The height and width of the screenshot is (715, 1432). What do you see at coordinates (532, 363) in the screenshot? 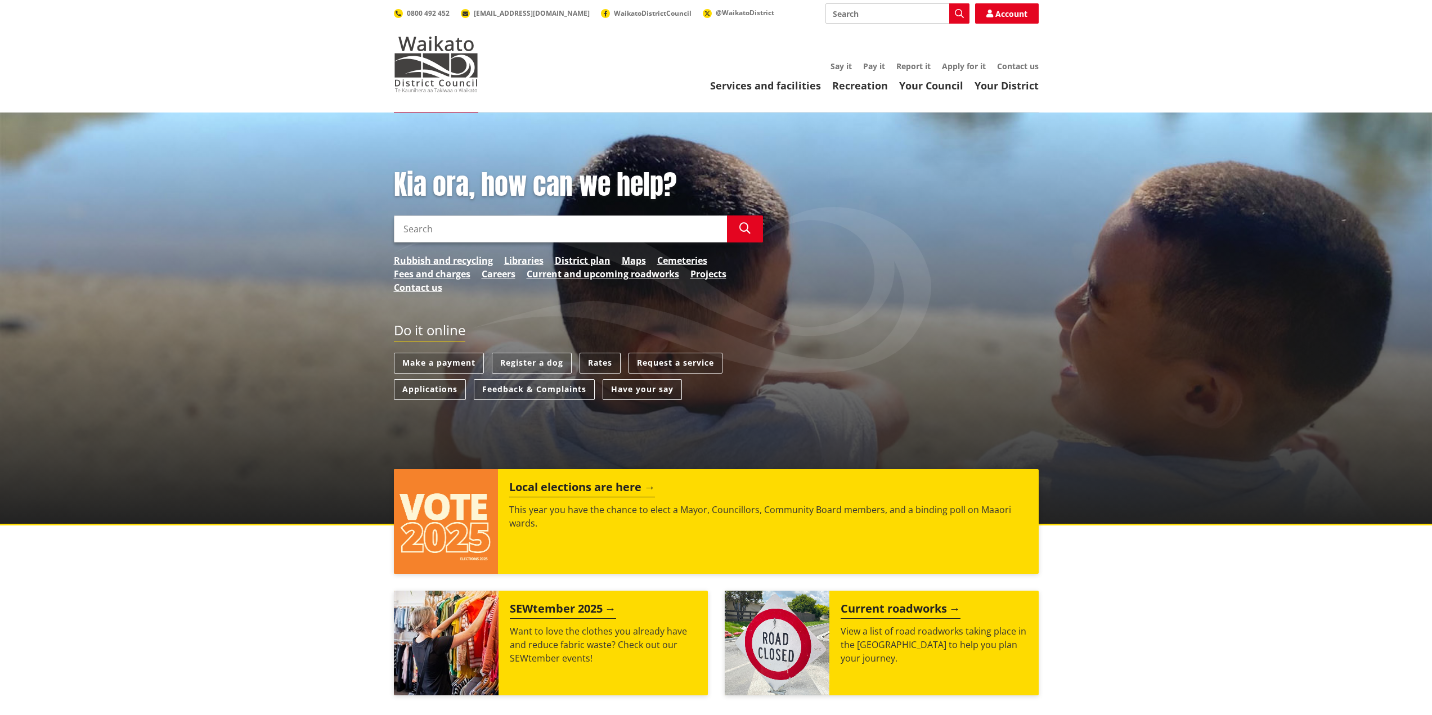
I see `a: Register a dog` at bounding box center [532, 363].